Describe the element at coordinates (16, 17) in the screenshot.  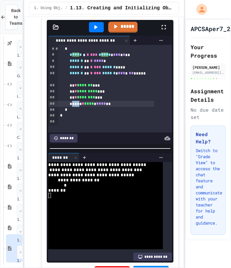
I see `span: Back to Teams` at that location.